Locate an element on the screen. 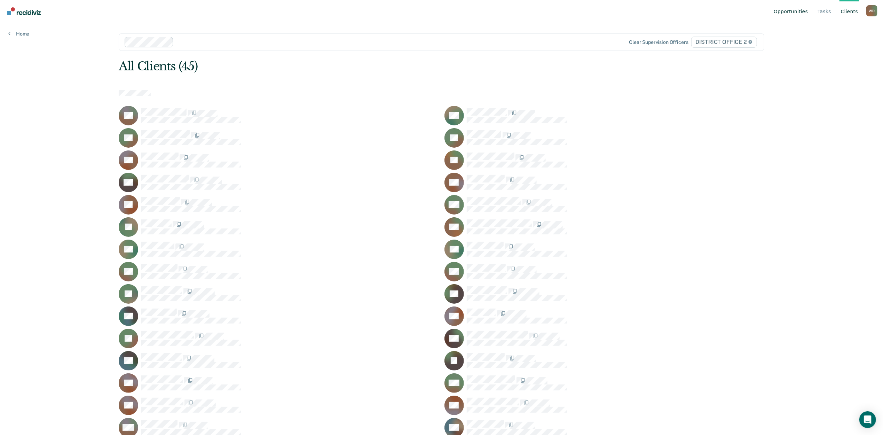  img: Recidiviz is located at coordinates (24, 11).